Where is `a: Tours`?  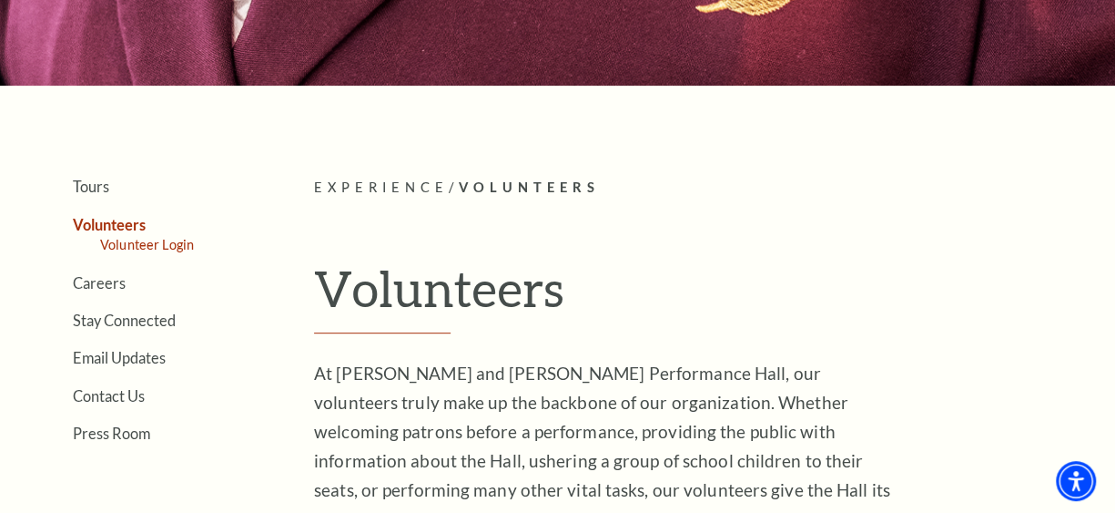
a: Tours is located at coordinates (91, 186).